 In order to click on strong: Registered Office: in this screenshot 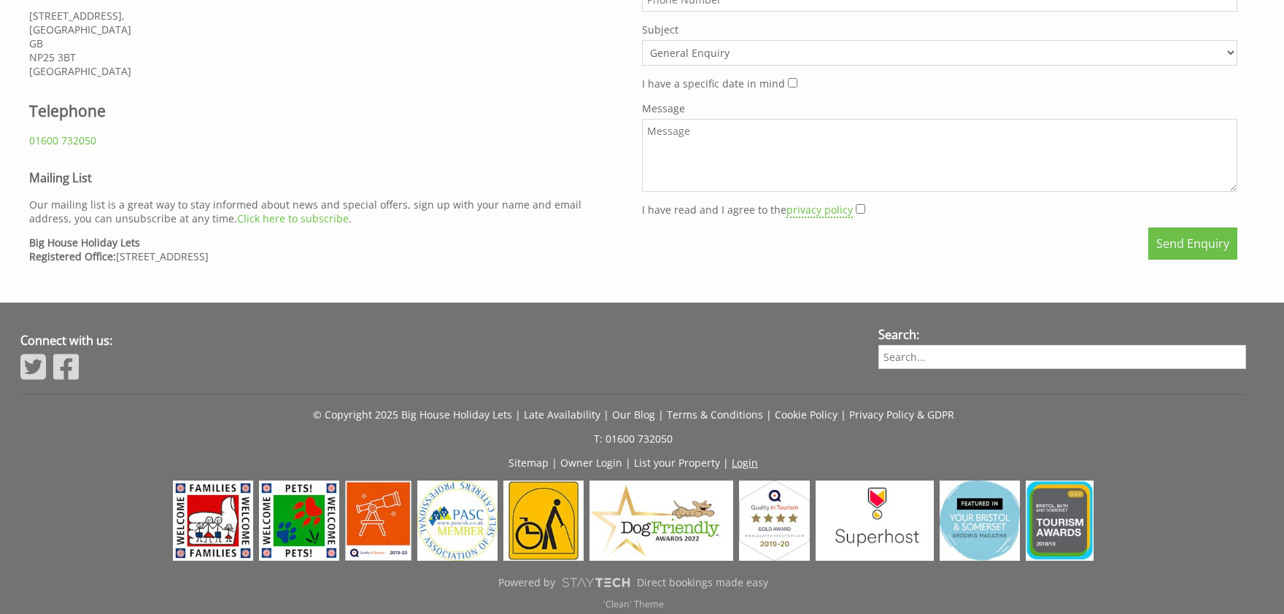, I will do `click(72, 256)`.